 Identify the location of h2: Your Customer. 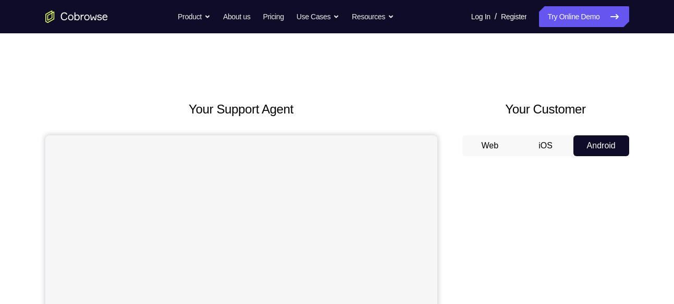
(546, 109).